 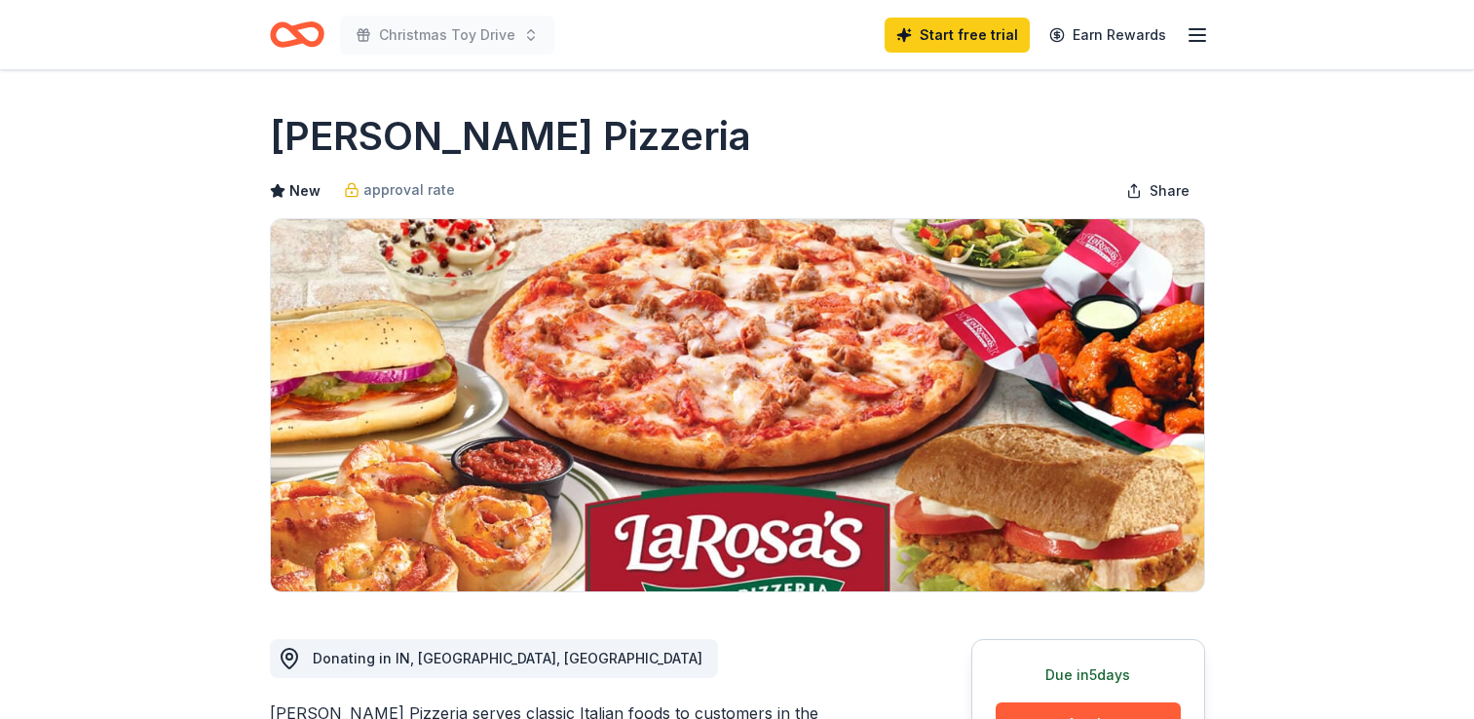 I want to click on div: Due in 5 days, so click(x=1088, y=675).